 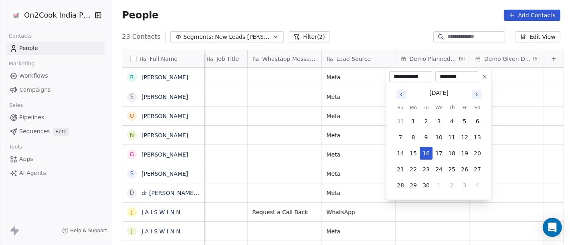 What do you see at coordinates (400, 137) in the screenshot?
I see `button: 7` at bounding box center [400, 137].